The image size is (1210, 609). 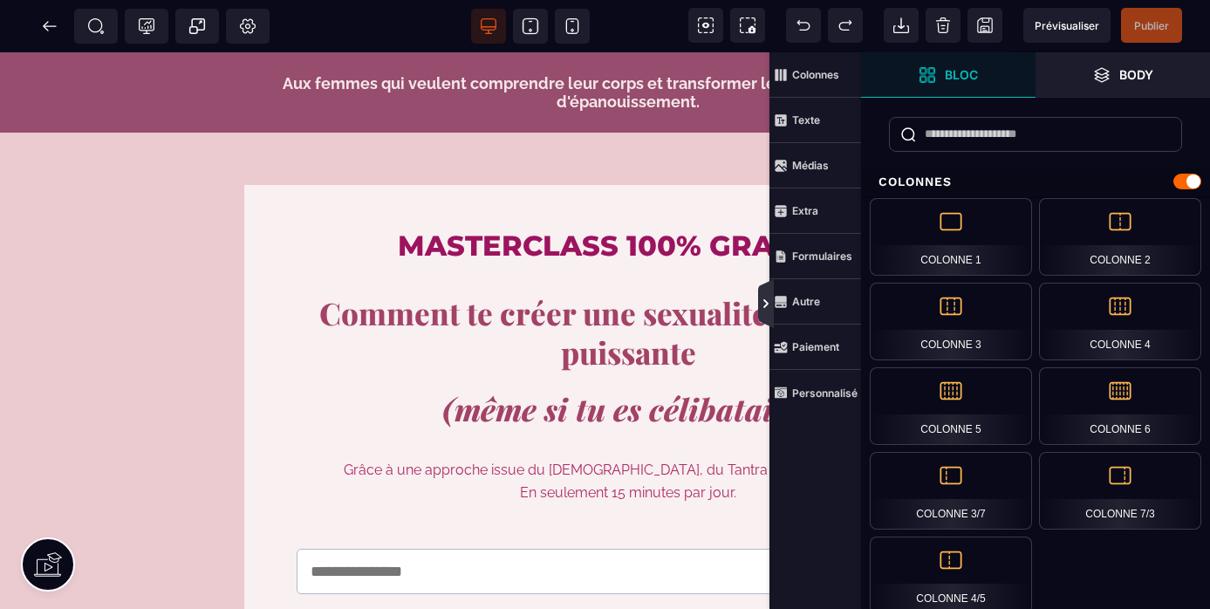 What do you see at coordinates (628, 280) in the screenshot?
I see `h1: Comment te créer une sexualité épanouie et puissante` at bounding box center [628, 280].